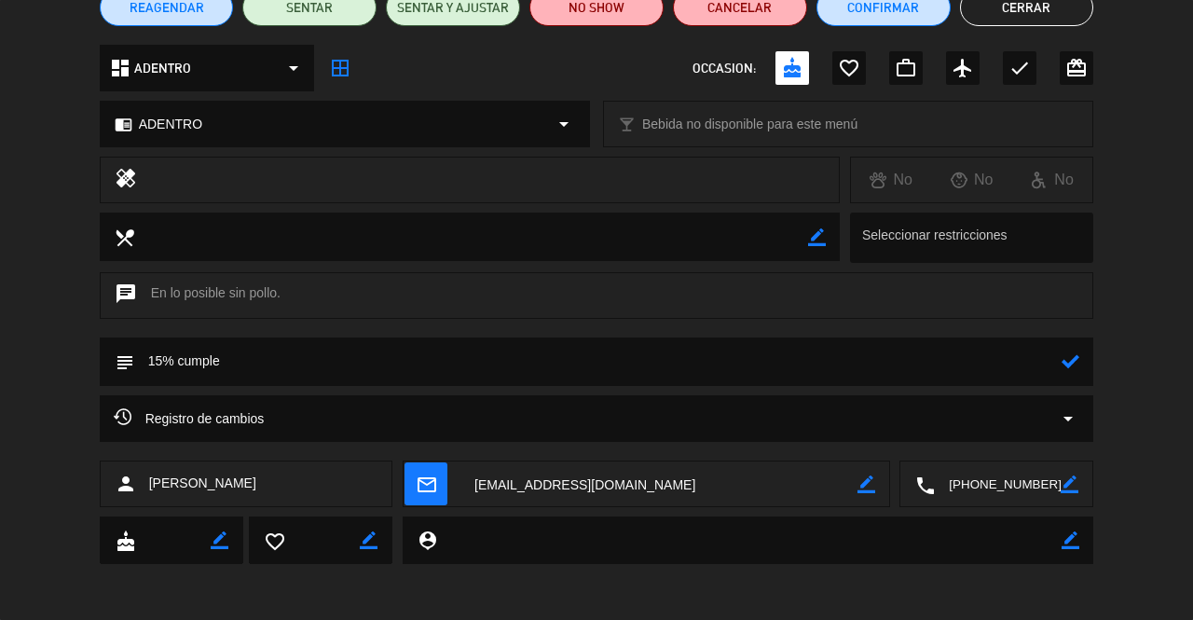 The image size is (1193, 620). I want to click on i: work_outline, so click(906, 68).